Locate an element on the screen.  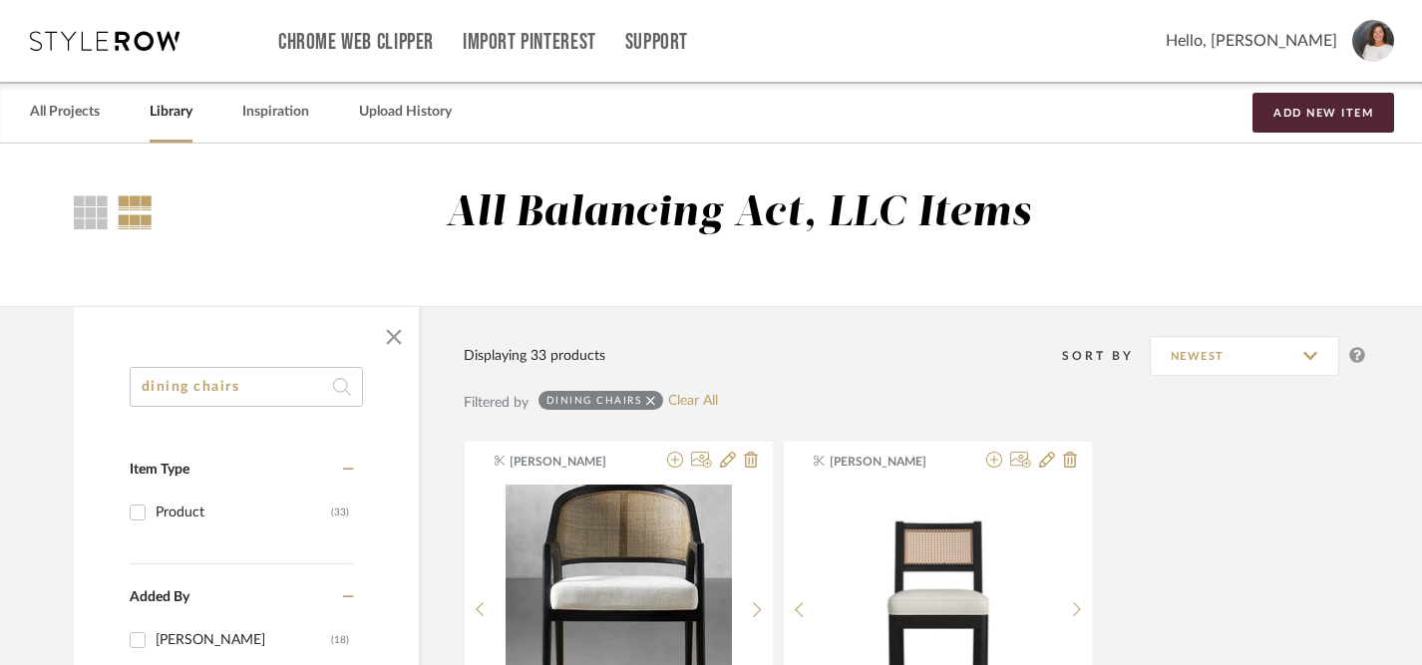
a: Chrome Web Clipper is located at coordinates (356, 42).